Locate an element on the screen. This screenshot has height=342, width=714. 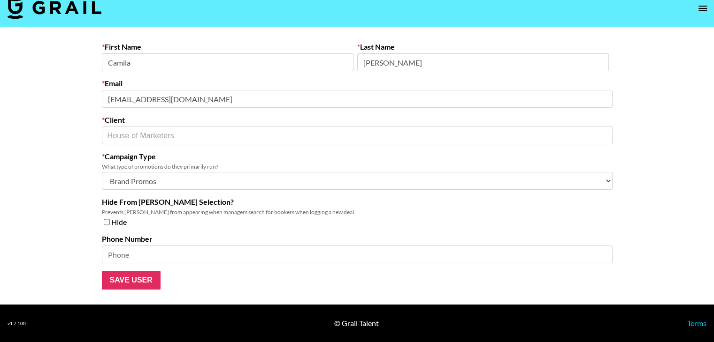
label: First Name is located at coordinates (228, 47).